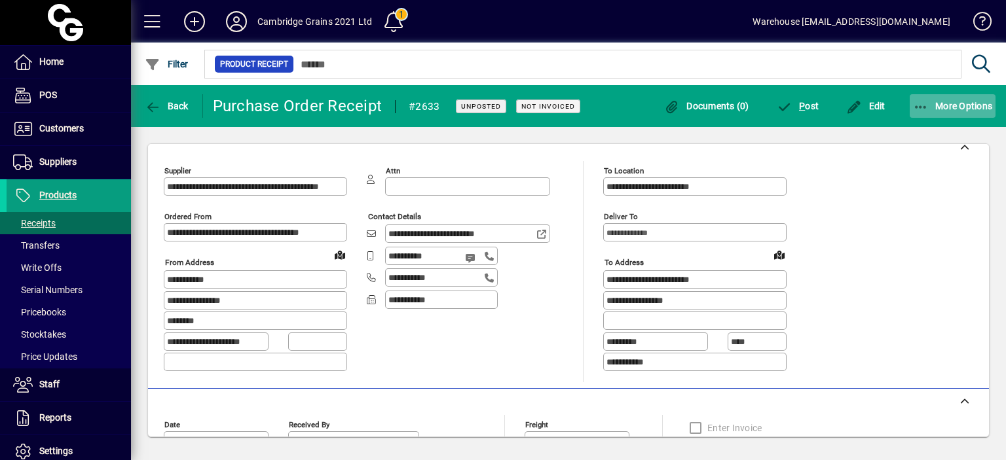 The height and width of the screenshot is (460, 1006). Describe the element at coordinates (166, 64) in the screenshot. I see `span: Filter` at that location.